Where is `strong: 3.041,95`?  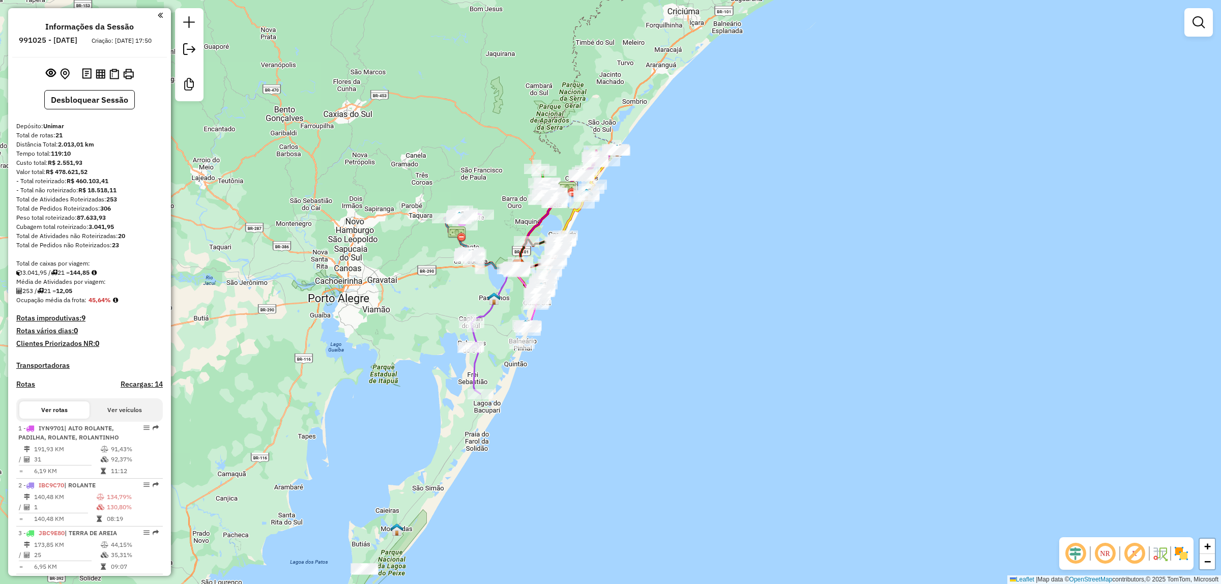
strong: 3.041,95 is located at coordinates (101, 226).